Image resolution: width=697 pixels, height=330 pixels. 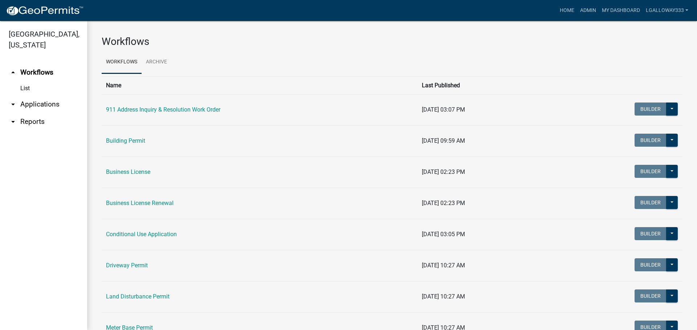 I want to click on a: My Dashboard, so click(x=620, y=11).